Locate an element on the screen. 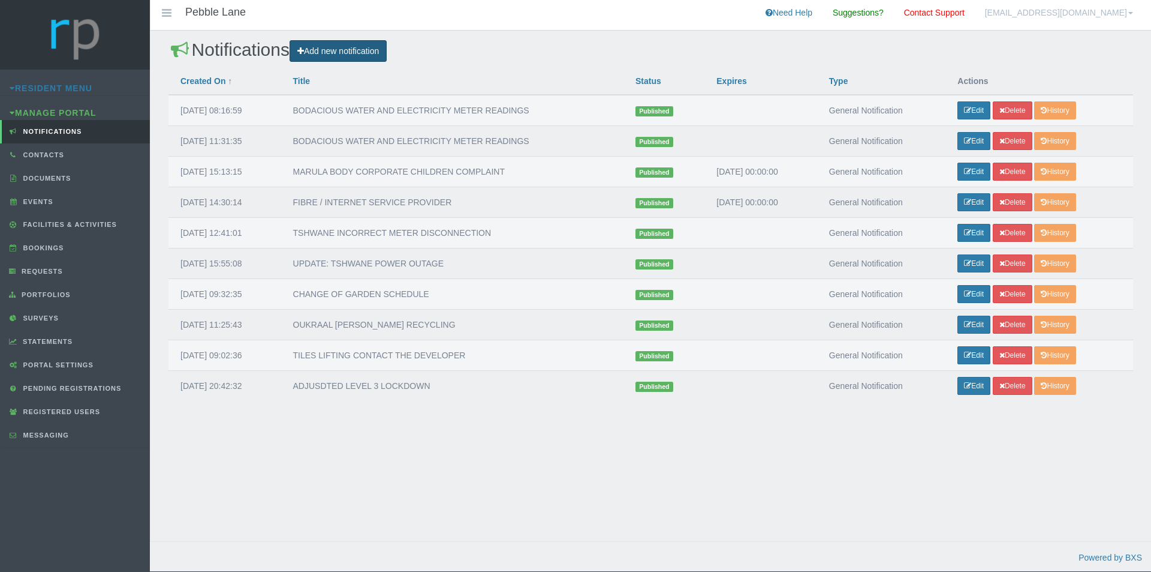  span: Events is located at coordinates (37, 202).